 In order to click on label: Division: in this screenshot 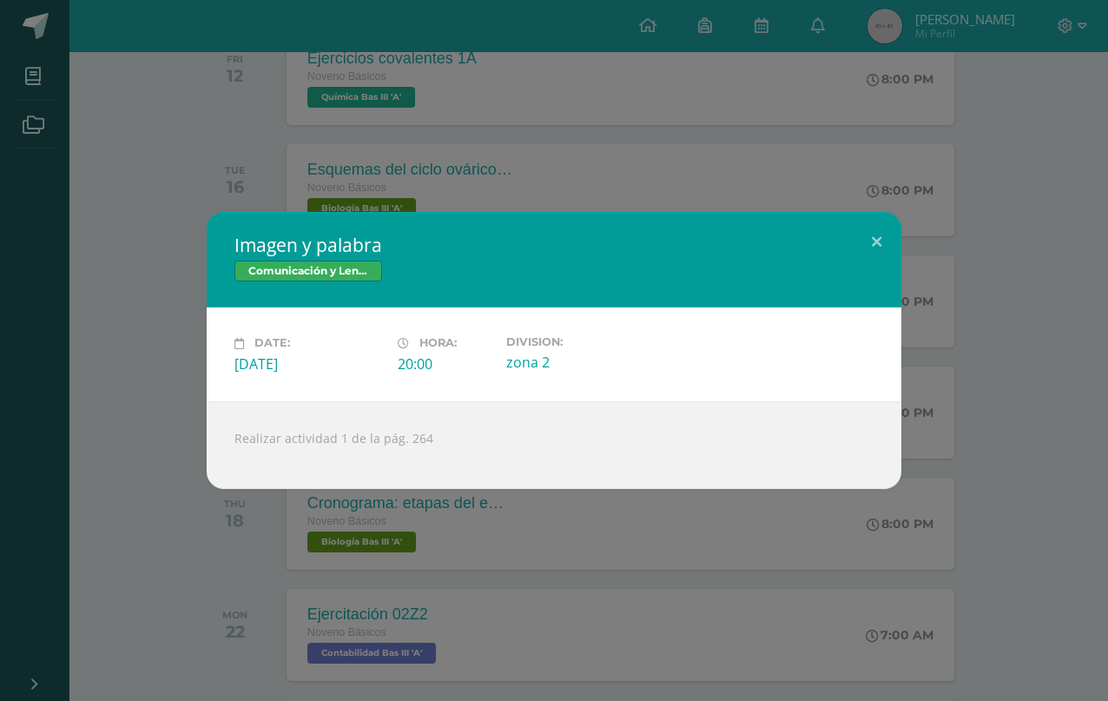, I will do `click(581, 341)`.